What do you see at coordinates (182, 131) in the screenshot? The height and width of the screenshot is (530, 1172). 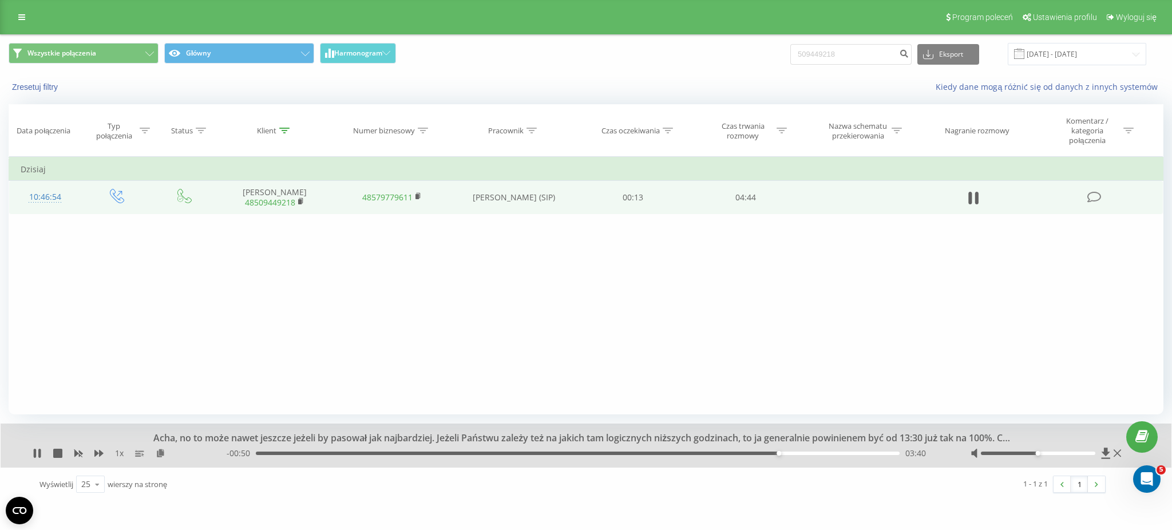 I see `div: Status` at bounding box center [182, 131].